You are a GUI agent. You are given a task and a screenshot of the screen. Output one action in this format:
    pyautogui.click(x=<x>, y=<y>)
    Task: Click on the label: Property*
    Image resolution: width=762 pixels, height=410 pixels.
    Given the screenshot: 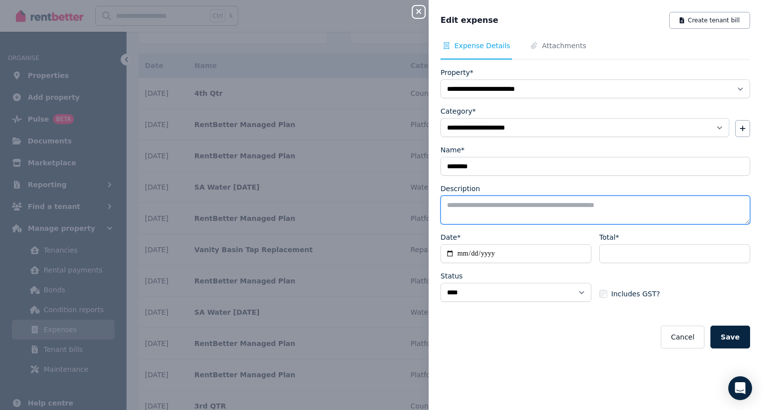 What is the action you would take?
    pyautogui.click(x=457, y=72)
    